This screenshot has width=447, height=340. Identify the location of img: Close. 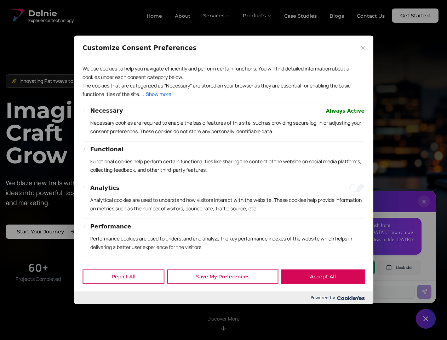
(363, 48).